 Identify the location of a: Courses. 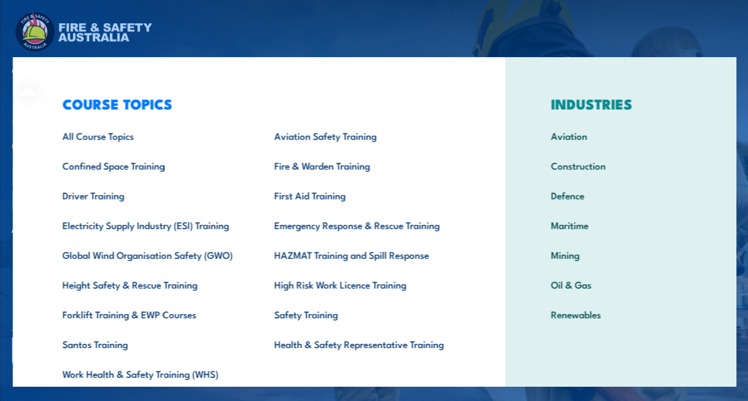
(29, 71).